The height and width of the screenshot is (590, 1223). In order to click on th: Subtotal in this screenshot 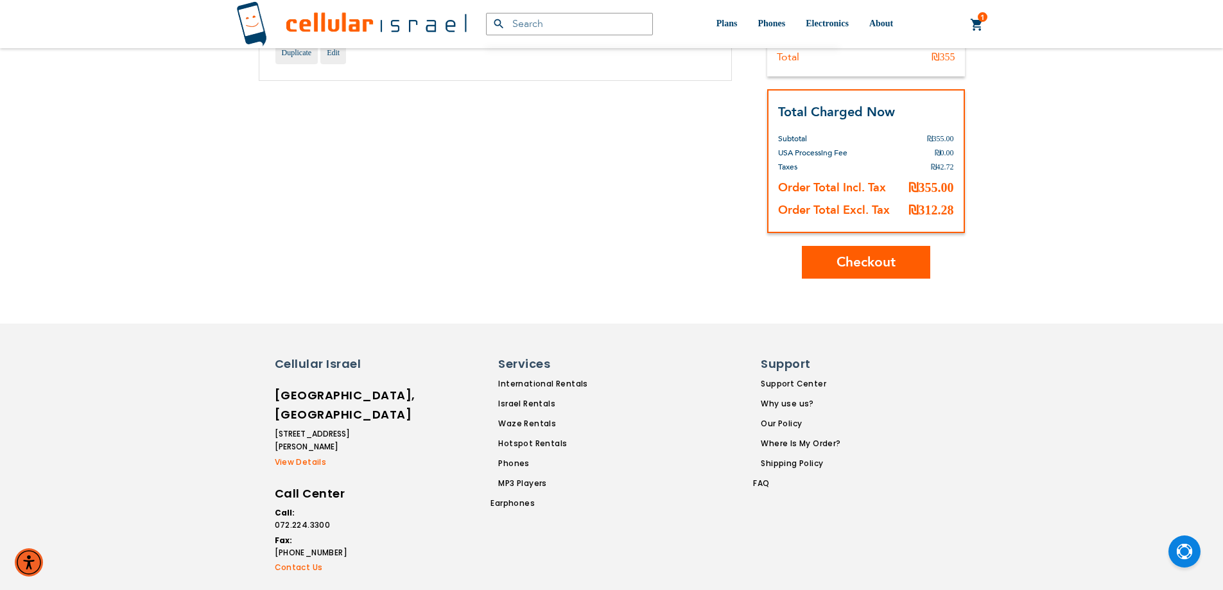, I will do `click(840, 133)`.